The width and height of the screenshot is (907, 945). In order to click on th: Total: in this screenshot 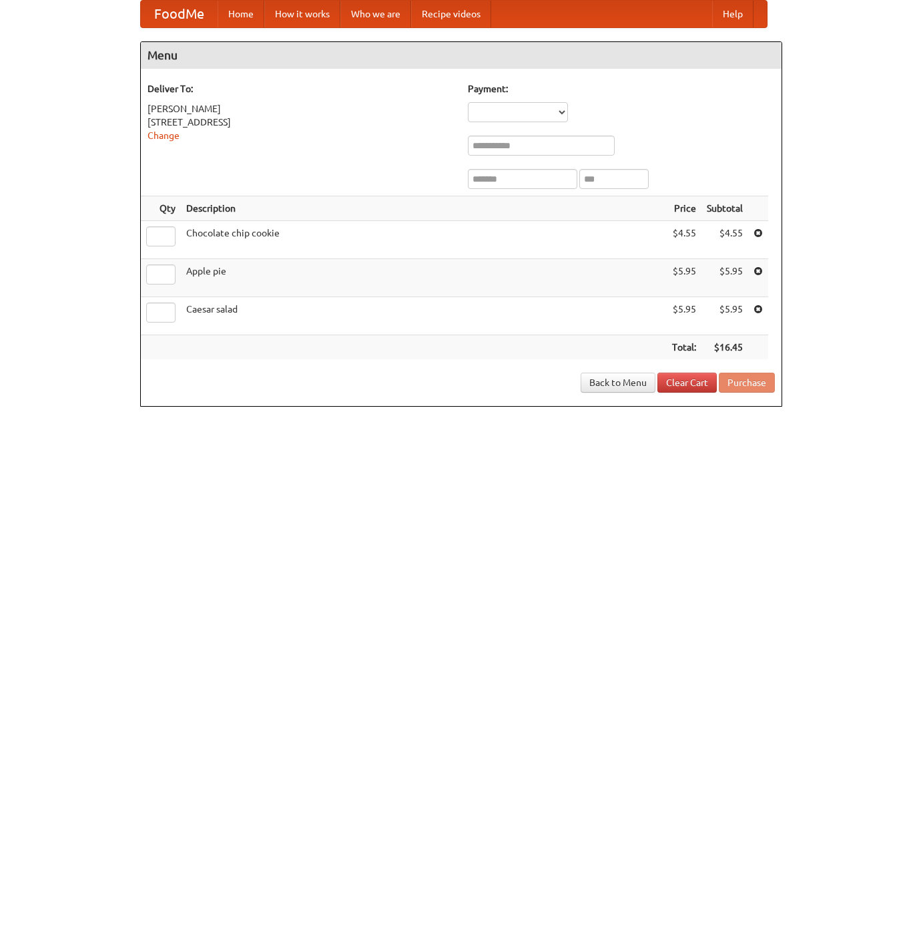, I will do `click(684, 347)`.